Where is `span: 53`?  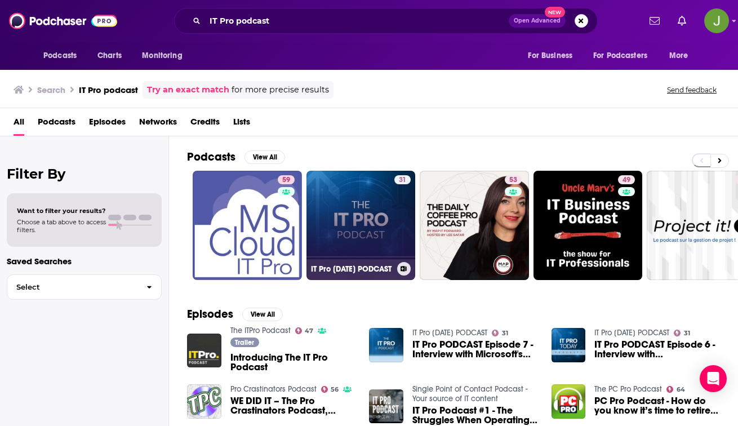
span: 53 is located at coordinates (513, 180).